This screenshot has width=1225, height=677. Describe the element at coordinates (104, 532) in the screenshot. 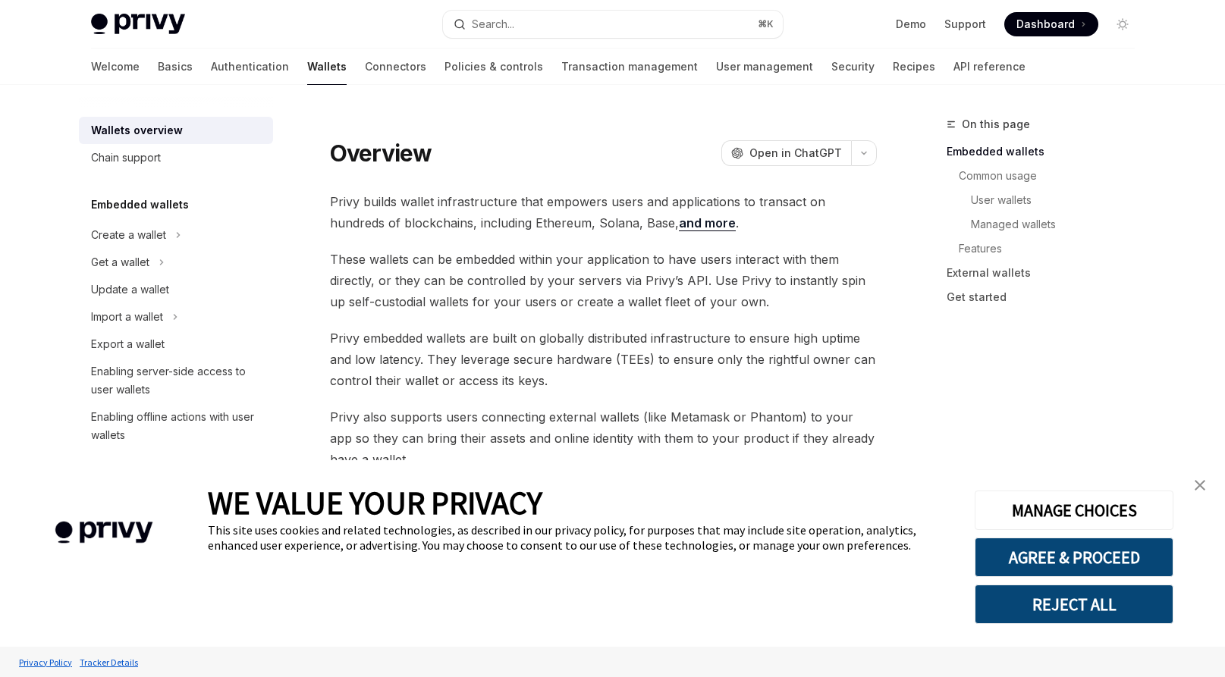

I see `img: company logo` at that location.